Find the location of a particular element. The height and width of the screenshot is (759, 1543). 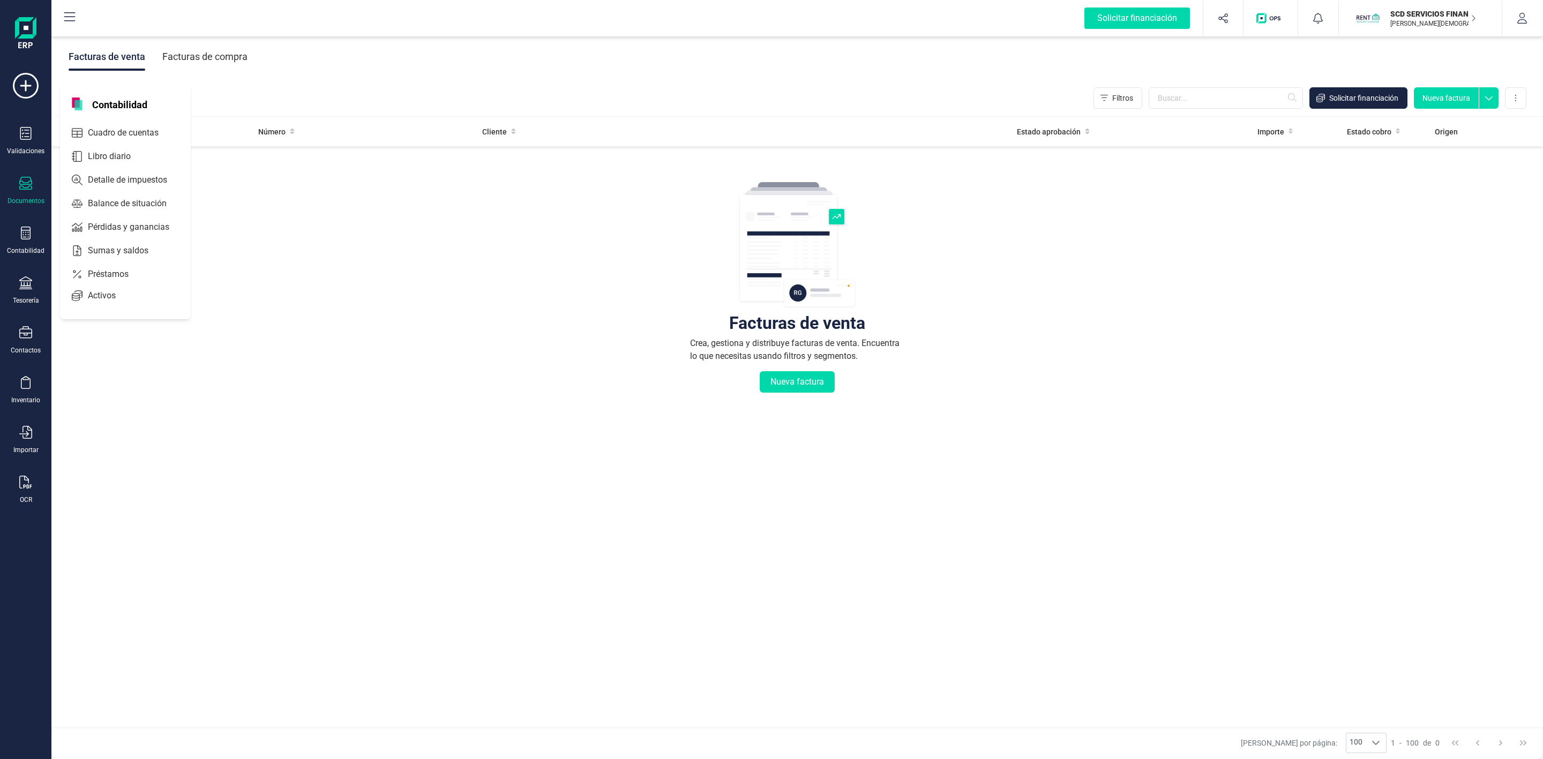

button: Next Page is located at coordinates (1501, 743).